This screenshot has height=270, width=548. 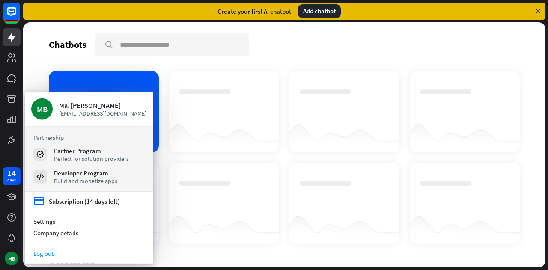 I want to click on a: Settings, so click(x=89, y=221).